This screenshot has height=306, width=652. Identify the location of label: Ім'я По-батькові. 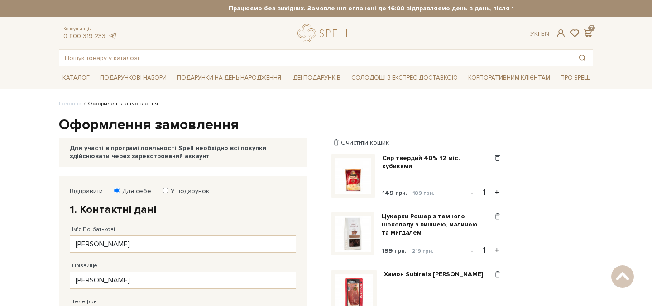
(93, 230).